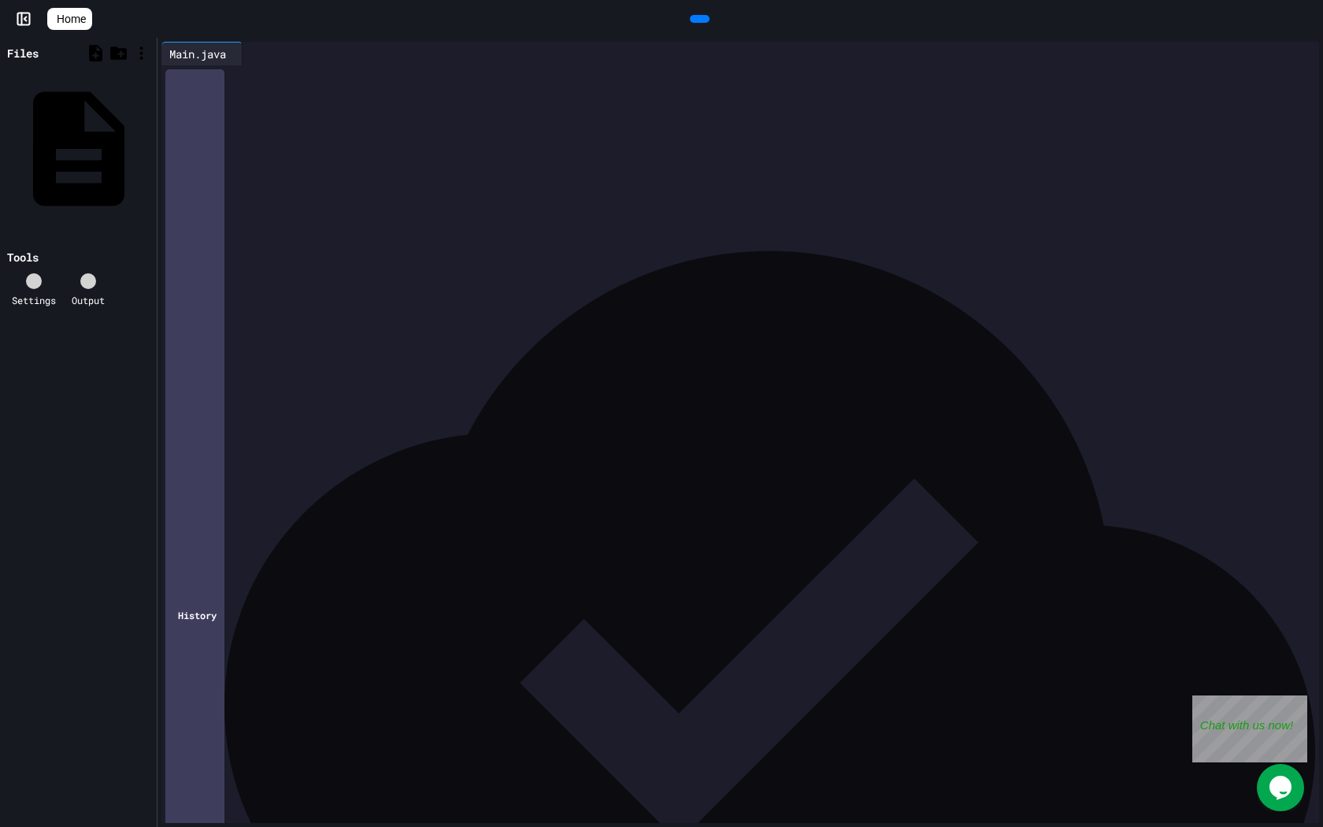 The height and width of the screenshot is (827, 1323). What do you see at coordinates (88, 300) in the screenshot?
I see `div: Output` at bounding box center [88, 300].